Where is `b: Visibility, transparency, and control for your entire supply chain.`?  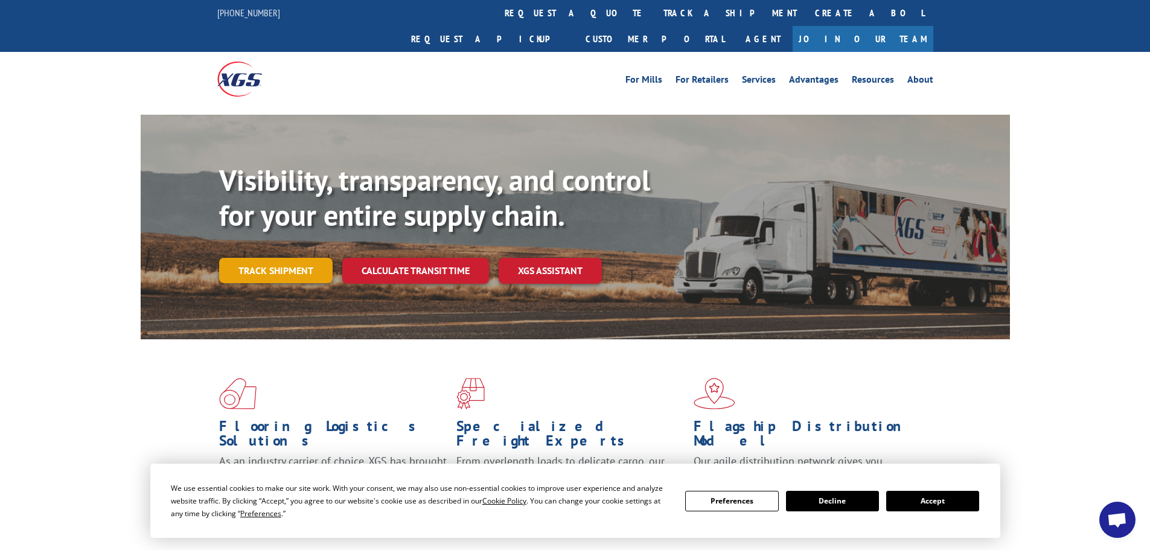 b: Visibility, transparency, and control for your entire supply chain. is located at coordinates (435, 197).